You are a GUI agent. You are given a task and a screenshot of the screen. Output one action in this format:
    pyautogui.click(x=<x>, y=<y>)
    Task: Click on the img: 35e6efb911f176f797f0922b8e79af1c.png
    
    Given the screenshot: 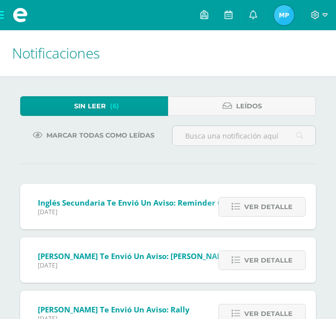 What is the action you would take?
    pyautogui.click(x=284, y=15)
    